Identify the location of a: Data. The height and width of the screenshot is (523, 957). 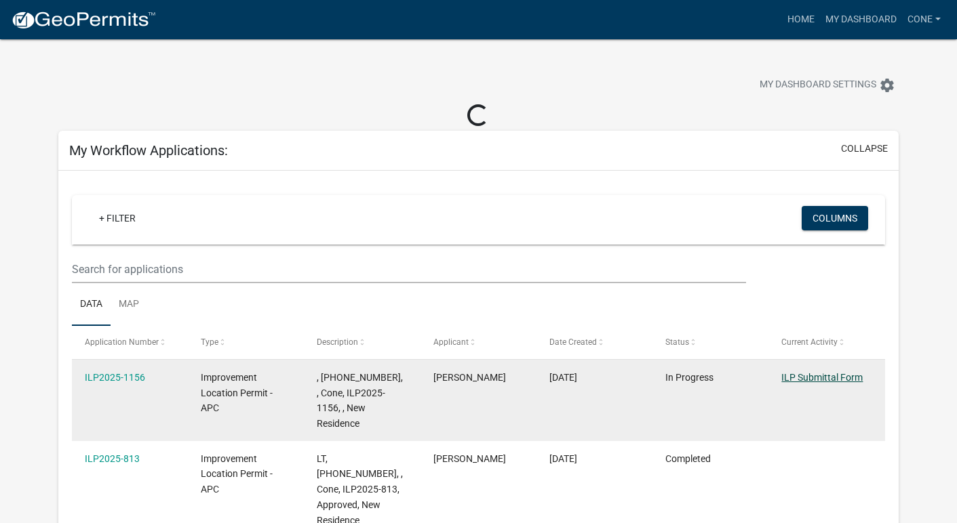
(91, 305).